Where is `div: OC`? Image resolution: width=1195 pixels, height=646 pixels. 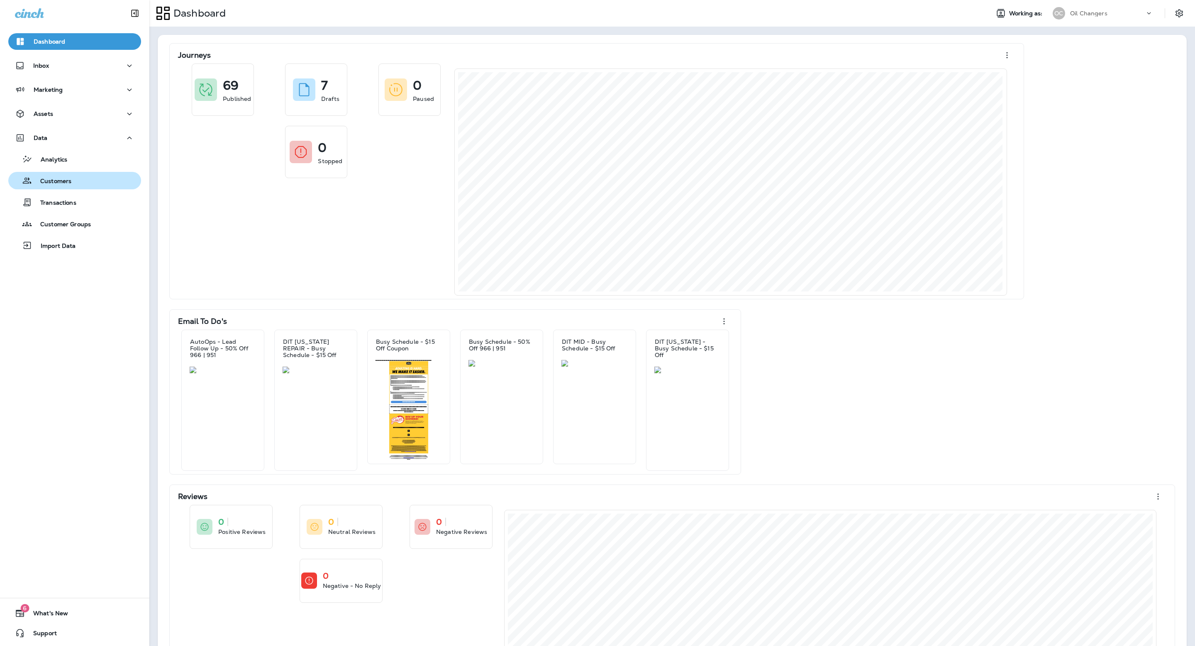
div: OC is located at coordinates (1059, 13).